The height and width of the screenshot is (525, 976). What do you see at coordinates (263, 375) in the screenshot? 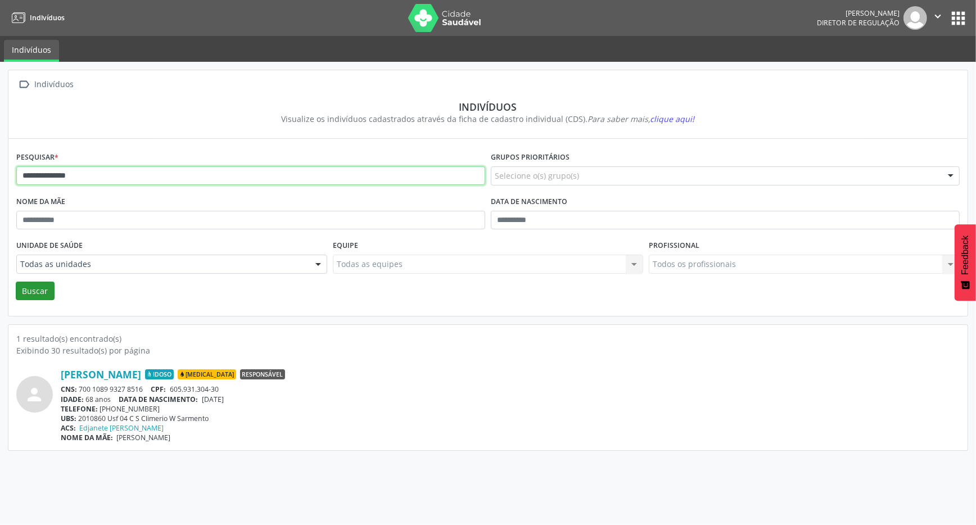
I see `span: Responsável` at bounding box center [263, 375].